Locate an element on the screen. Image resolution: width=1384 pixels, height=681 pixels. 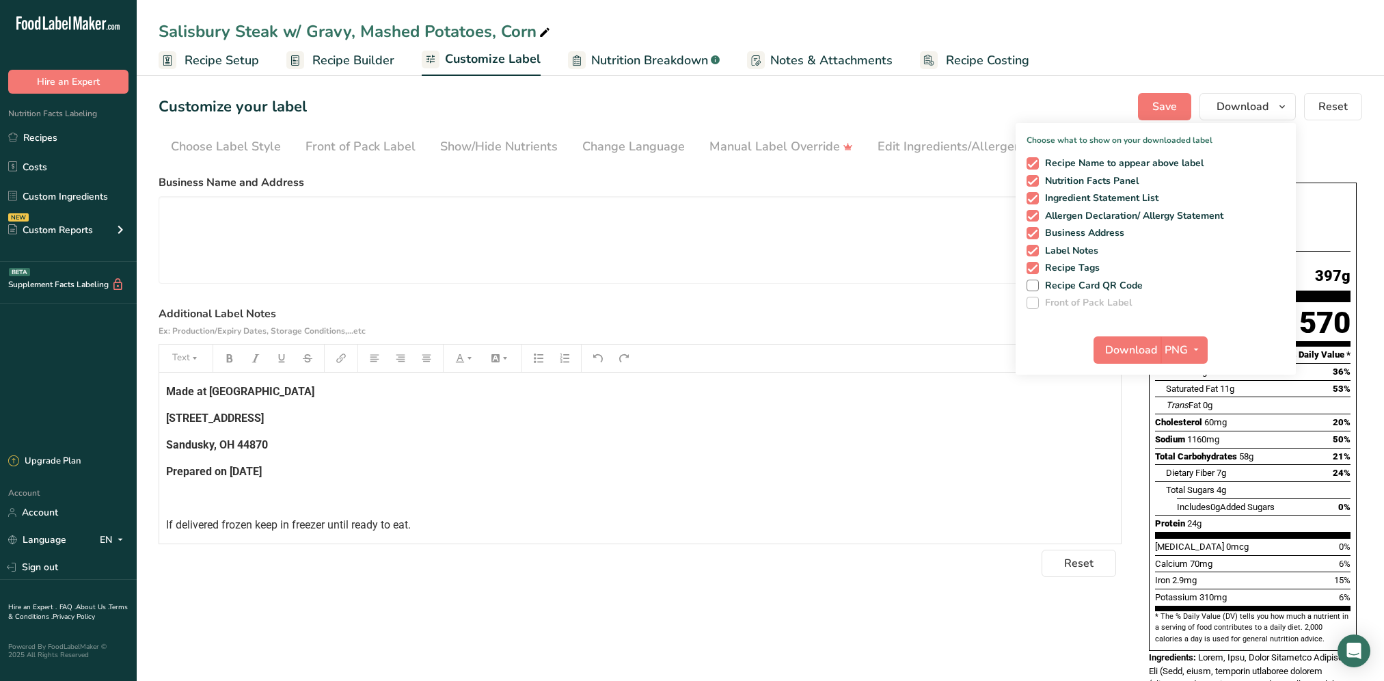
span: 50% is located at coordinates (1342, 439).